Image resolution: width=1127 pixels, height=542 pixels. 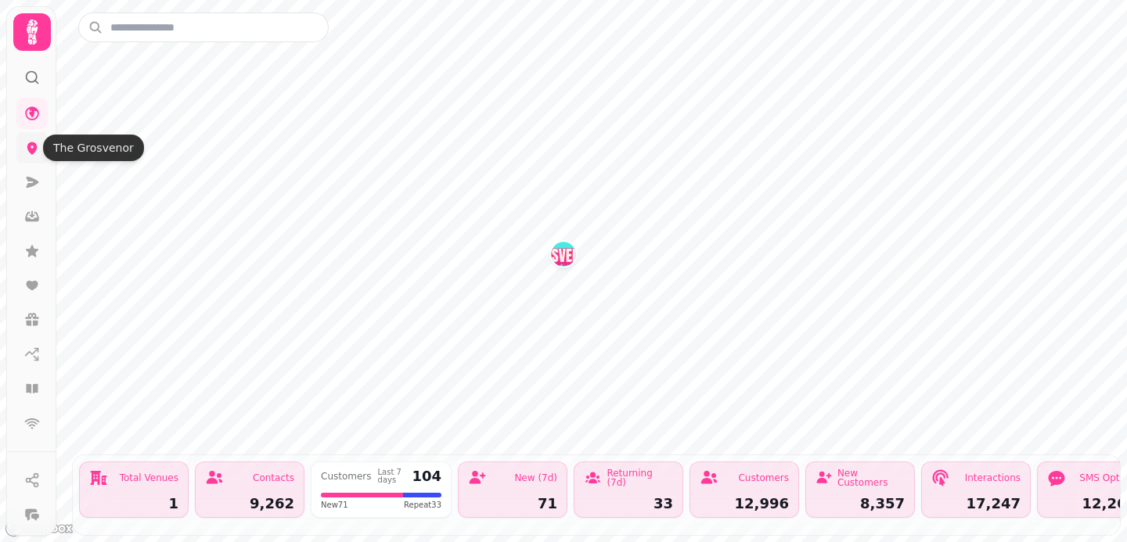 I want to click on span: Repeat 33, so click(x=423, y=505).